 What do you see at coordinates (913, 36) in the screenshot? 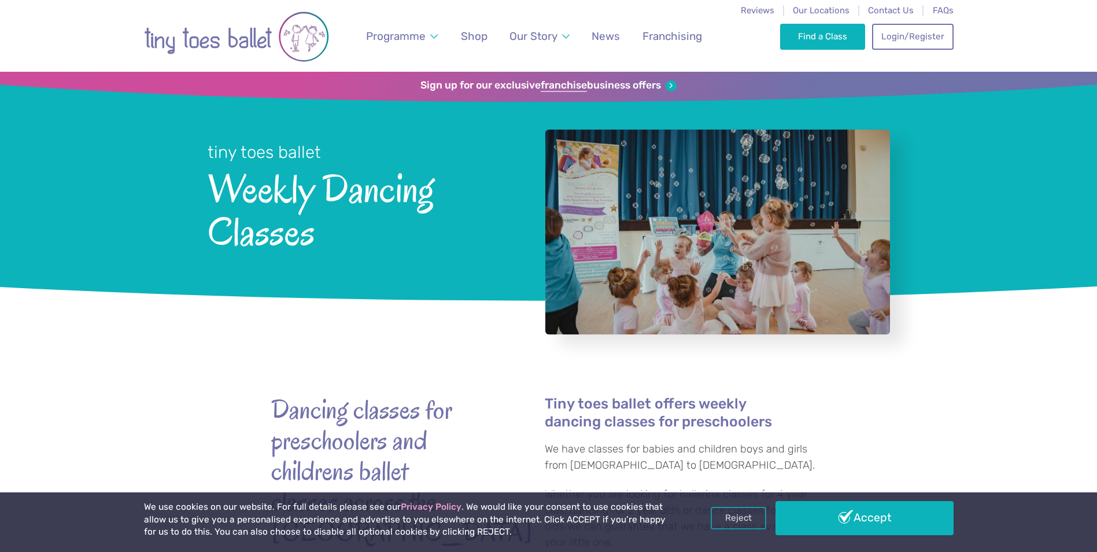
I see `a: Login/Register` at bounding box center [913, 36].